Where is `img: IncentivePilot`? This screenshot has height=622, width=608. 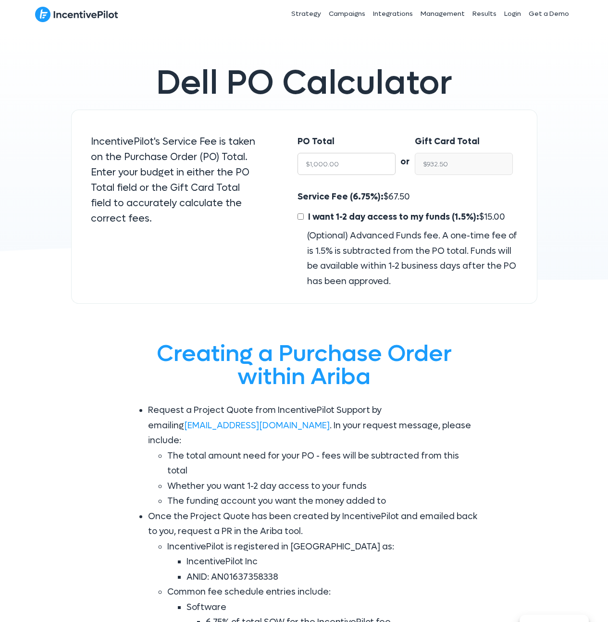
img: IncentivePilot is located at coordinates (76, 14).